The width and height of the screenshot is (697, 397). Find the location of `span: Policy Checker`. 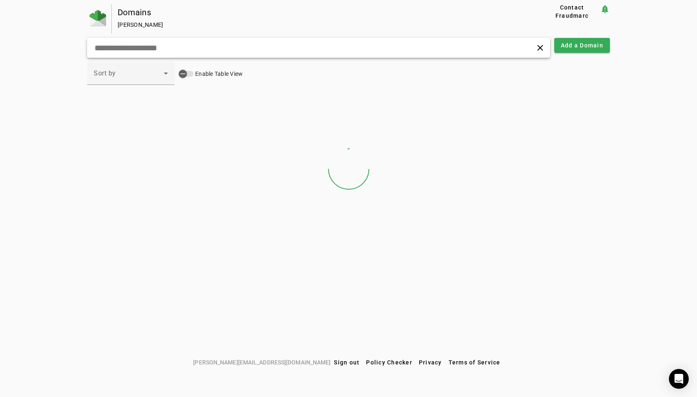

span: Policy Checker is located at coordinates (389, 363).